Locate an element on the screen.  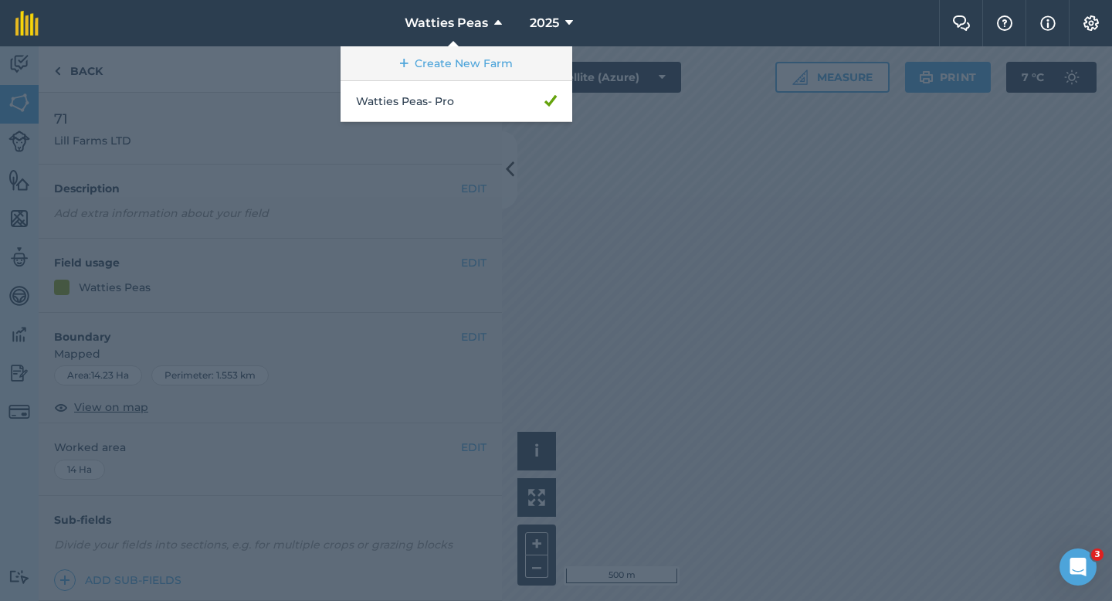
span: 2025 is located at coordinates (545, 23).